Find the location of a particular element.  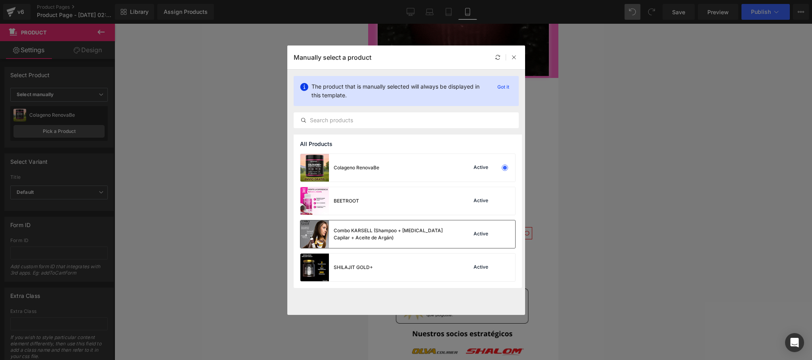

div: Open Intercom Messenger is located at coordinates (794, 343).